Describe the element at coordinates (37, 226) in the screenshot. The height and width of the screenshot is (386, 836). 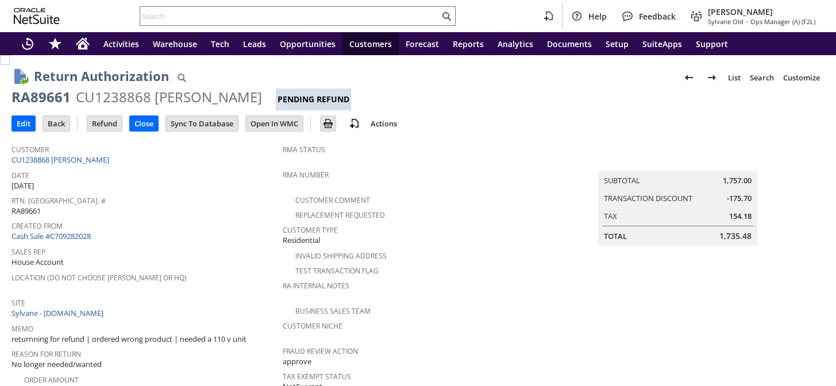
I see `a: Created From` at that location.